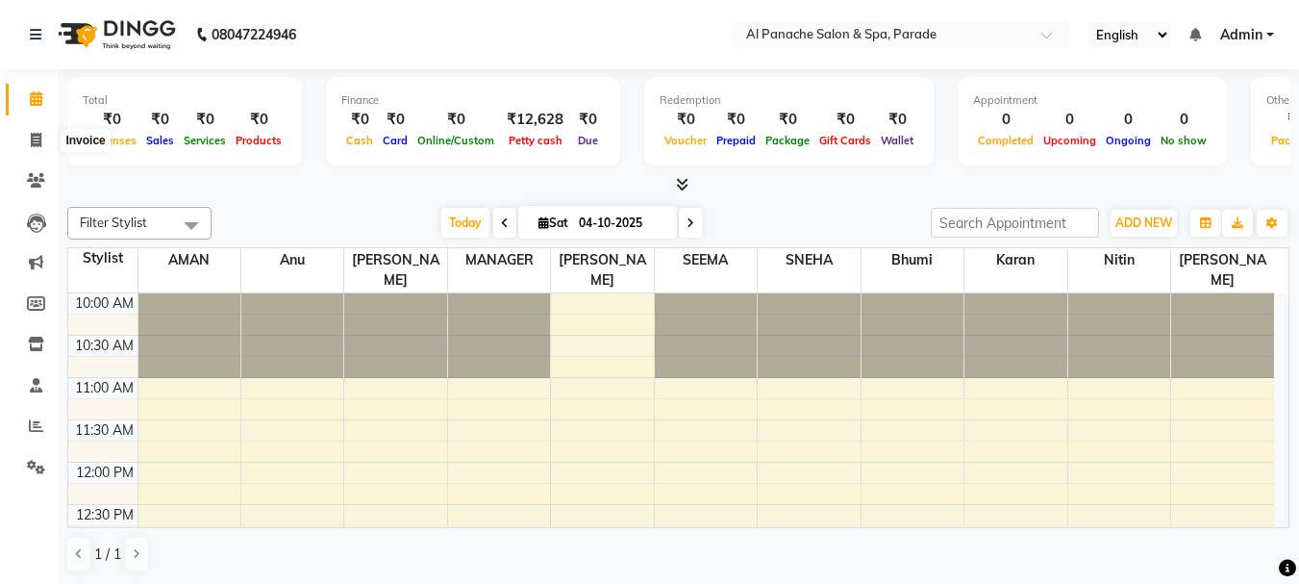 This screenshot has height=584, width=1299. I want to click on span: Products, so click(259, 140).